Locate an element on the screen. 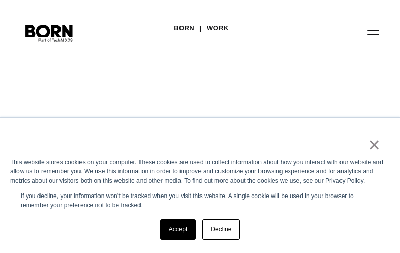  p: If you decline, your information won’t be tracked when you visit this website. A single cookie wi... is located at coordinates (200, 201).